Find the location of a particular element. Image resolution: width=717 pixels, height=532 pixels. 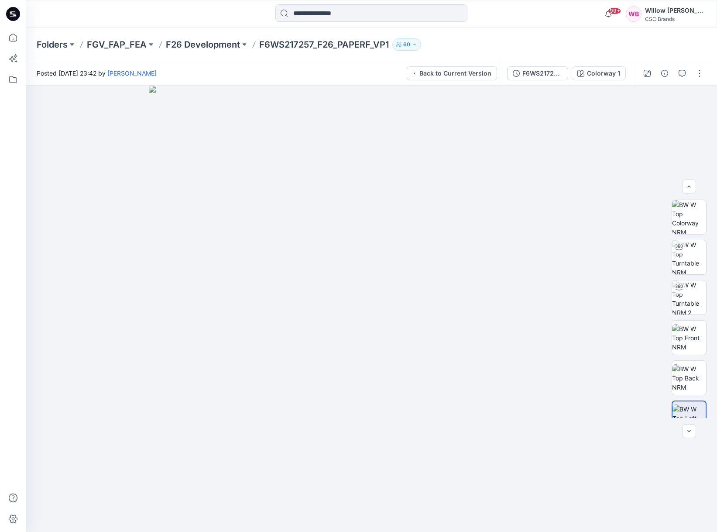

img: BW W Top Colorway NRM is located at coordinates (689, 217).